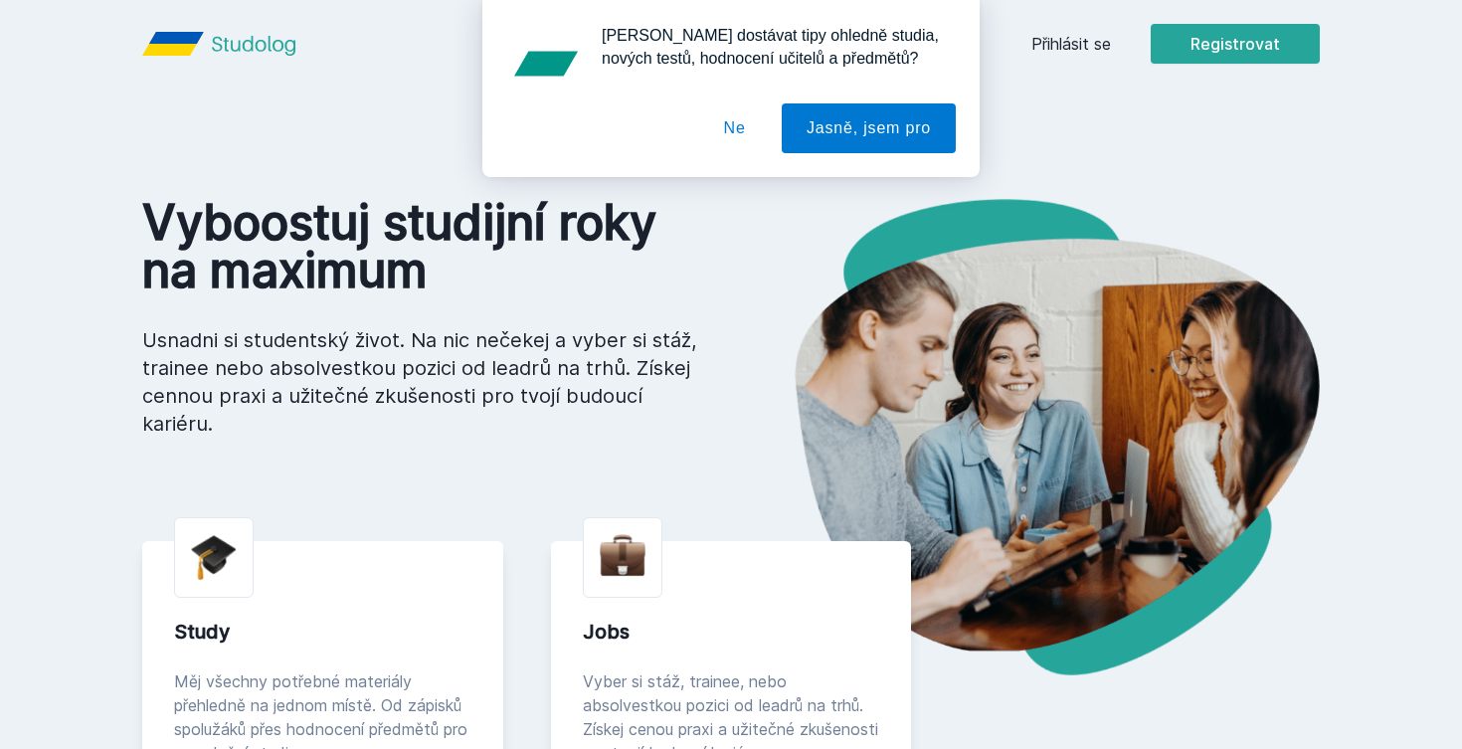 This screenshot has height=749, width=1462. I want to click on img: graduation-cap.png, so click(214, 557).